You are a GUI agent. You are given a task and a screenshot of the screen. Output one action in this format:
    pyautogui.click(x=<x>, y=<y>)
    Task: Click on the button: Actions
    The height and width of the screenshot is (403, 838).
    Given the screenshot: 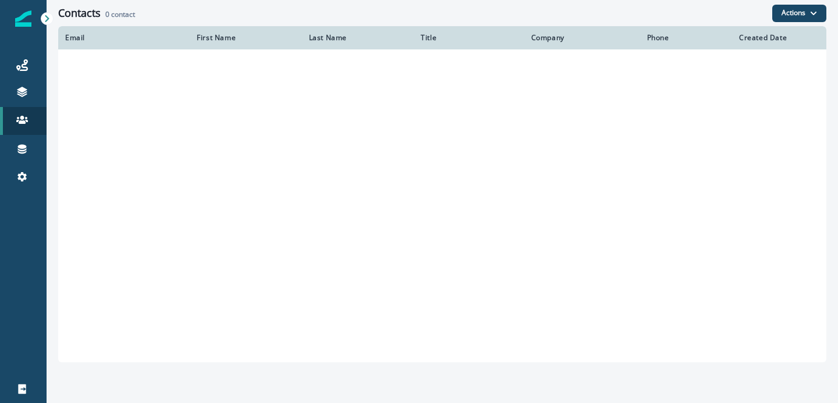 What is the action you would take?
    pyautogui.click(x=799, y=13)
    